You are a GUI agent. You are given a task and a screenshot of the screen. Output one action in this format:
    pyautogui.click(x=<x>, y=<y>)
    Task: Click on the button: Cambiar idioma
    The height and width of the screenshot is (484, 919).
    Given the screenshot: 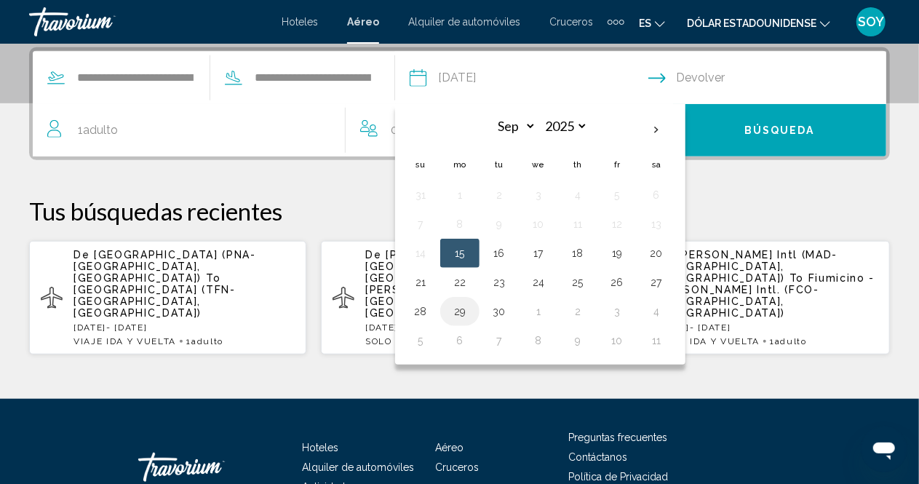 What is the action you would take?
    pyautogui.click(x=652, y=23)
    